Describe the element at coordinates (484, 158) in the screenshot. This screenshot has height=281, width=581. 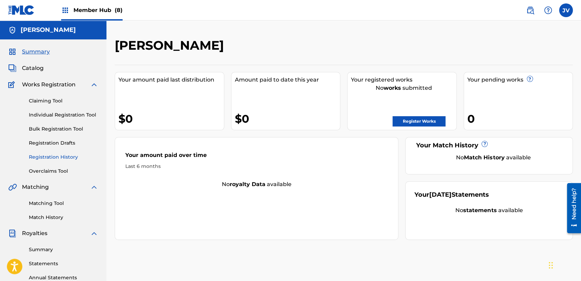
I see `strong: Match History` at that location.